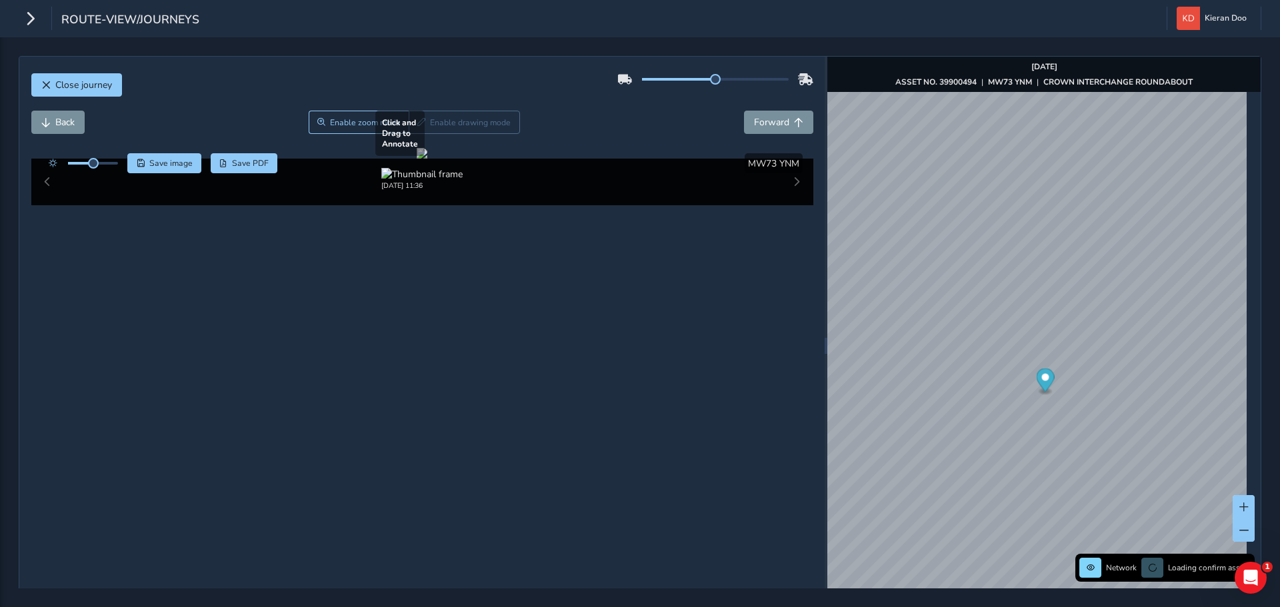  What do you see at coordinates (936, 82) in the screenshot?
I see `strong: ASSET NO. 39900494` at bounding box center [936, 82].